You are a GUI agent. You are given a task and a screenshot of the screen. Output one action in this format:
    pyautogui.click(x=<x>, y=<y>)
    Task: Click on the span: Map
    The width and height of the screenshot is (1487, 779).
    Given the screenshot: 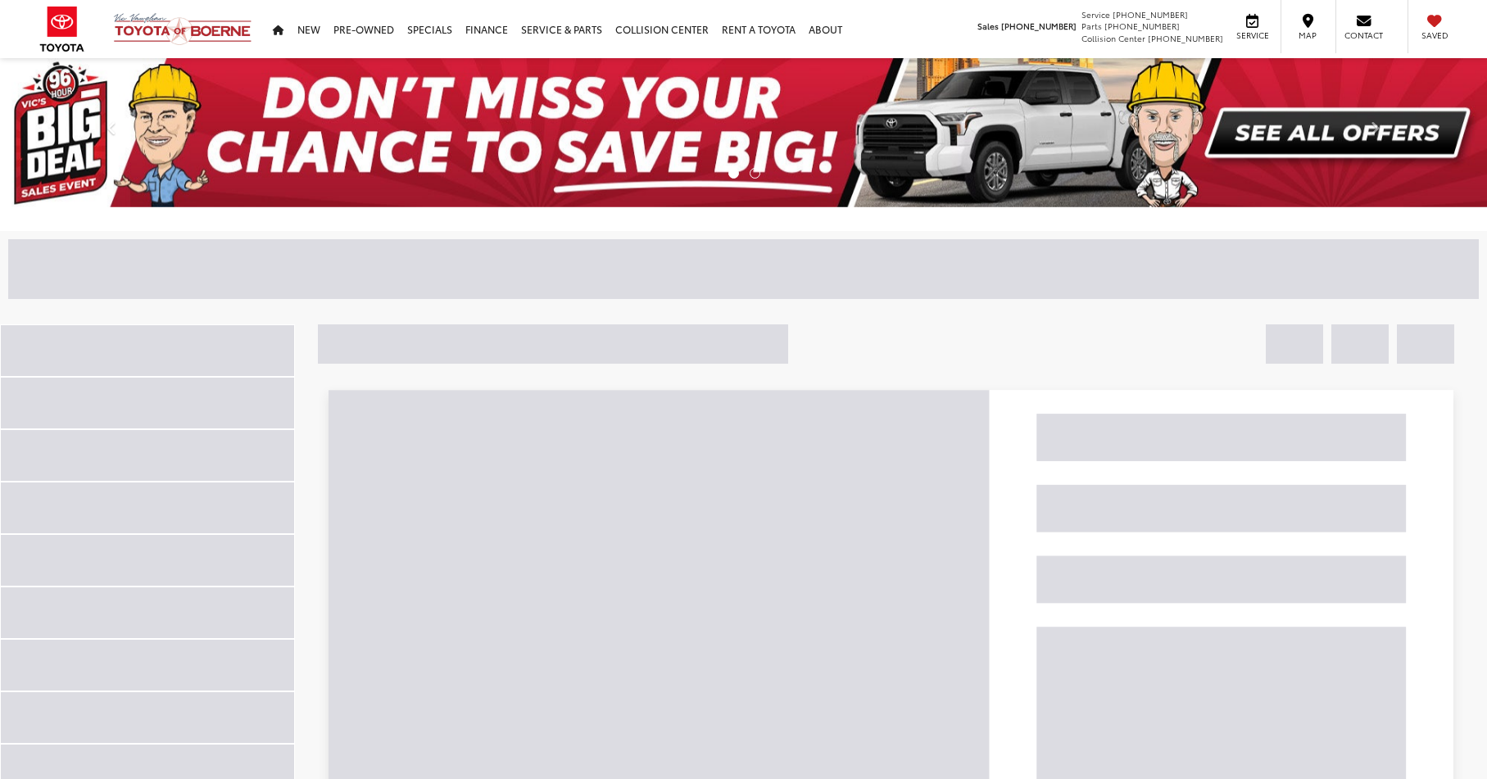 What is the action you would take?
    pyautogui.click(x=1308, y=35)
    